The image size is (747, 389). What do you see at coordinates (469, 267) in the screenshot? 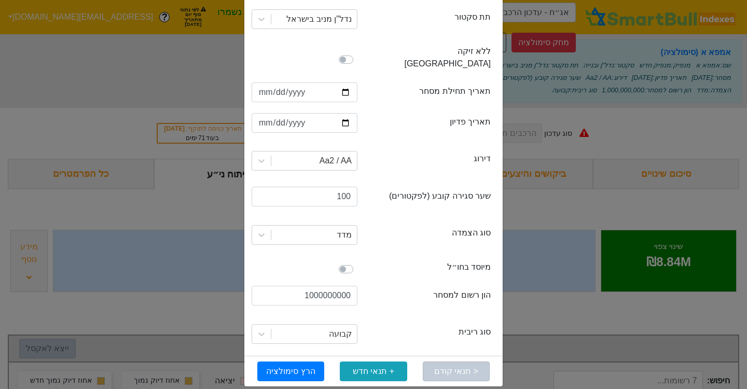
I see `label: מיוסד בחו״ל` at bounding box center [469, 267].